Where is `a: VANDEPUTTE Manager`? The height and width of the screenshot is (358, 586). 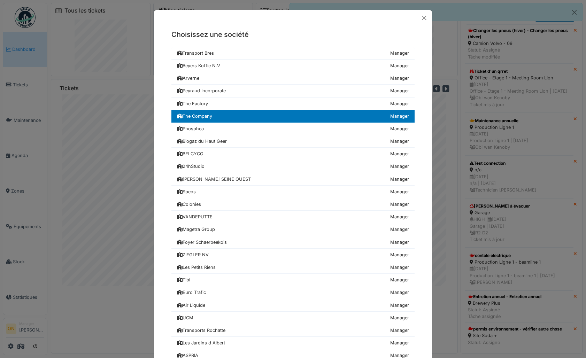 a: VANDEPUTTE Manager is located at coordinates (293, 217).